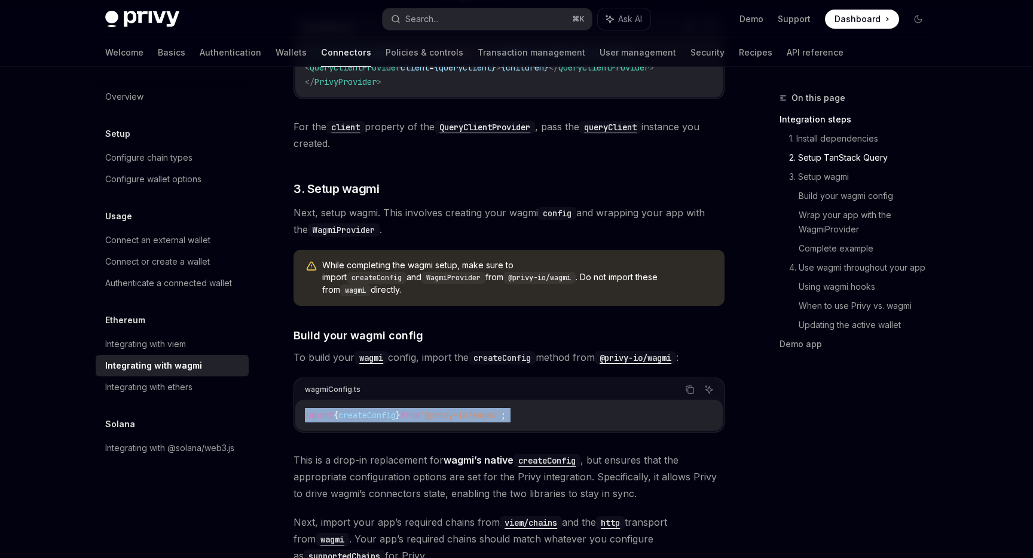 The width and height of the screenshot is (1033, 558). I want to click on a: Integrating with wagmi, so click(172, 366).